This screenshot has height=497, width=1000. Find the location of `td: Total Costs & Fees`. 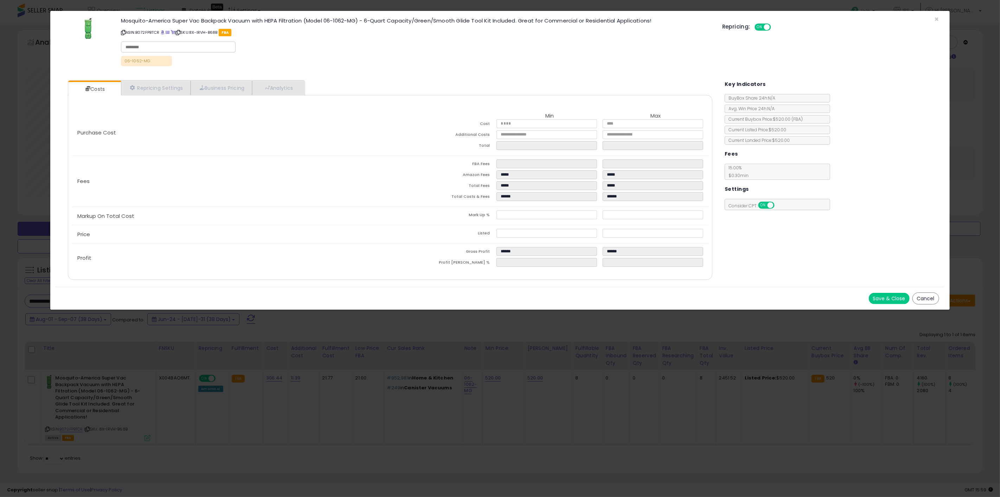

td: Total Costs & Fees is located at coordinates (443, 197).